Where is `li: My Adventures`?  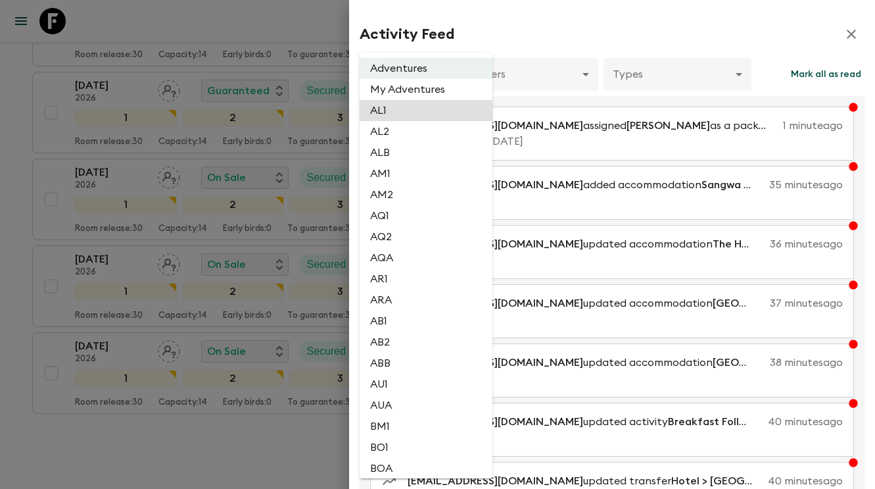
li: My Adventures is located at coordinates (426, 89).